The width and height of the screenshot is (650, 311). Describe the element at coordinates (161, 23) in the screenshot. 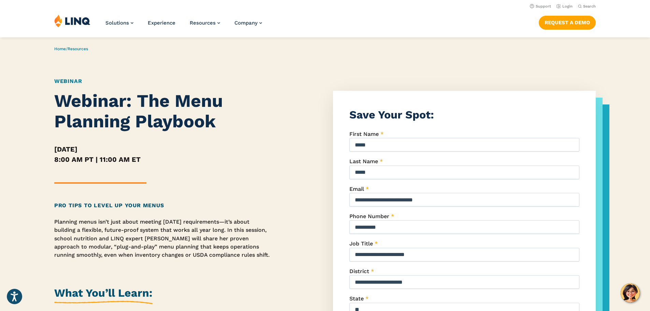

I see `a: Experience` at that location.